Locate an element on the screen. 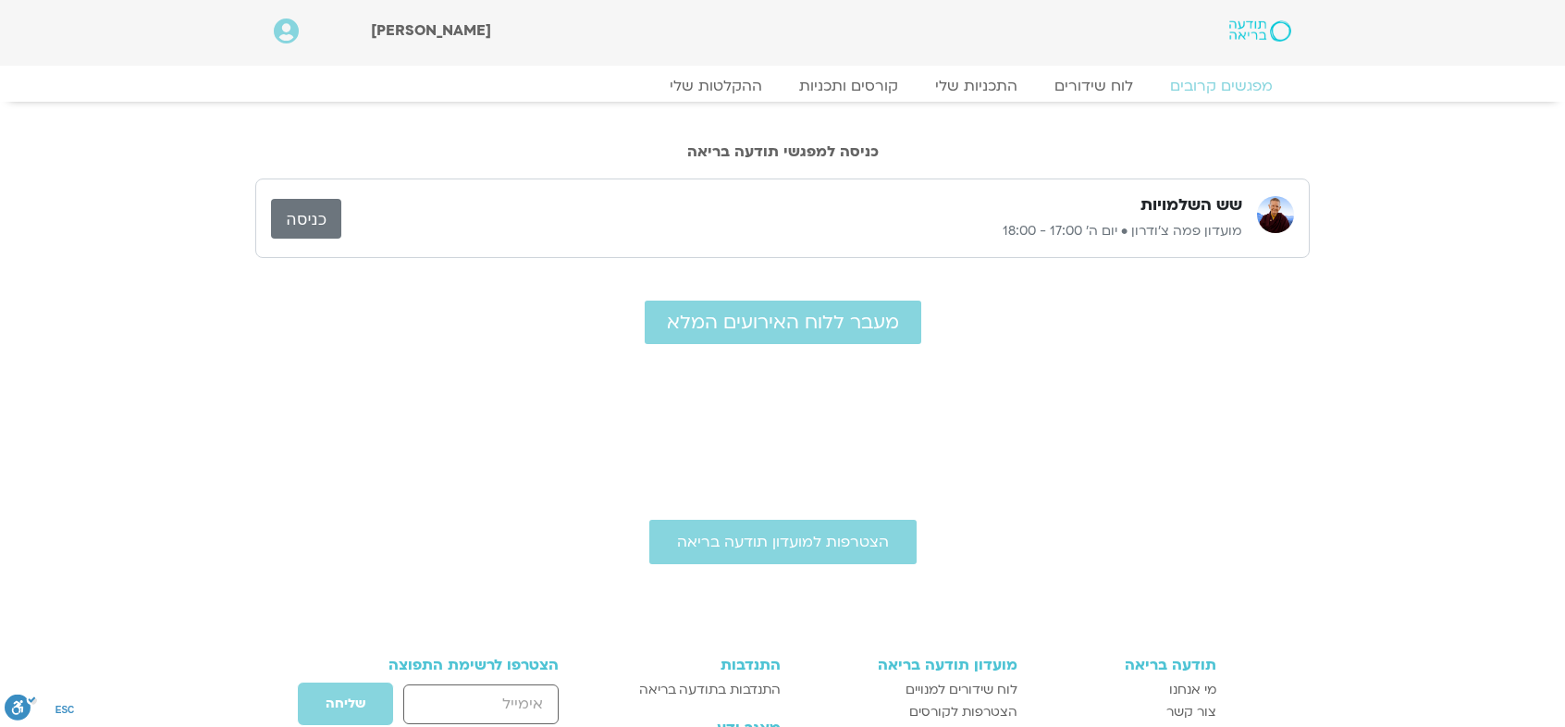 The height and width of the screenshot is (727, 1565). span: התנדבות בתודעה בריאה is located at coordinates (710, 690).